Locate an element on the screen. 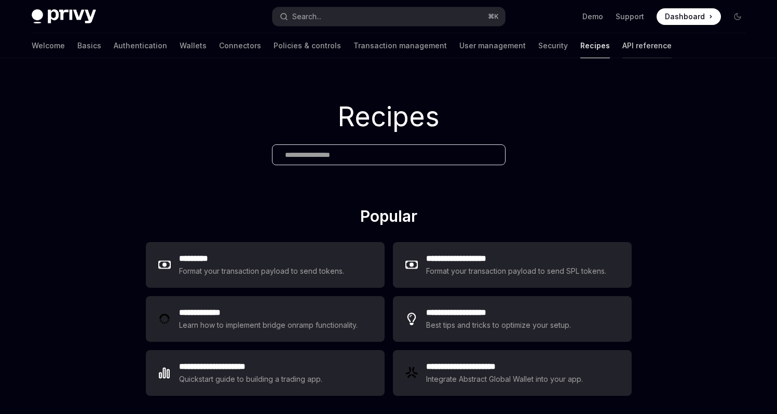 Image resolution: width=777 pixels, height=414 pixels. div: Quickstart guide to building a trading app. is located at coordinates (251, 379).